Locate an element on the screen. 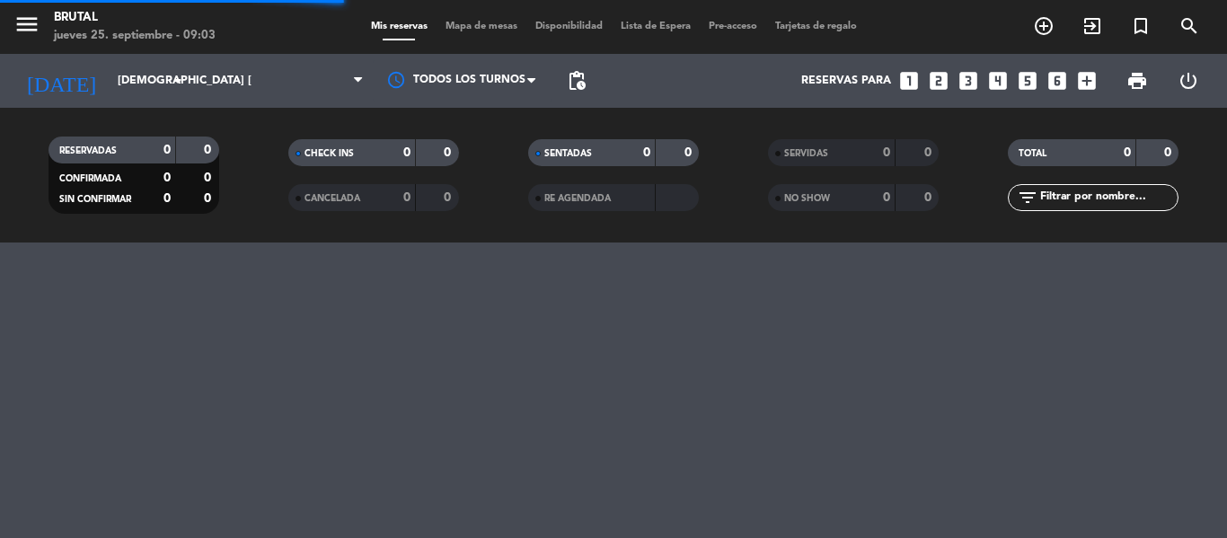  input: Filtrar por nombre... is located at coordinates (1107, 198).